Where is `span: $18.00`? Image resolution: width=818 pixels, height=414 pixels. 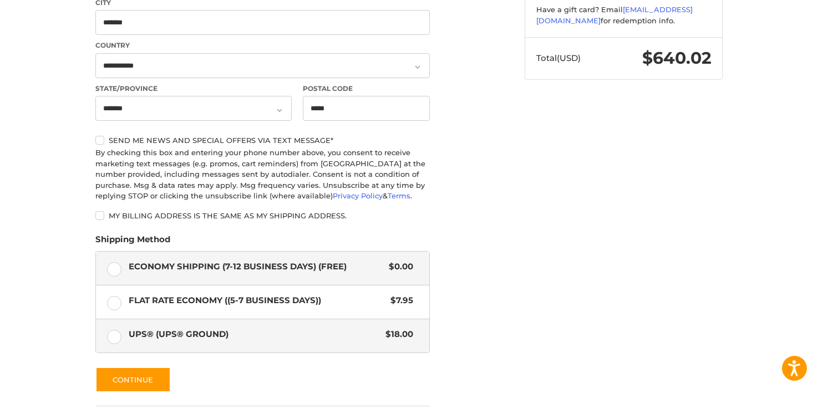
span: $18.00 is located at coordinates (396, 334).